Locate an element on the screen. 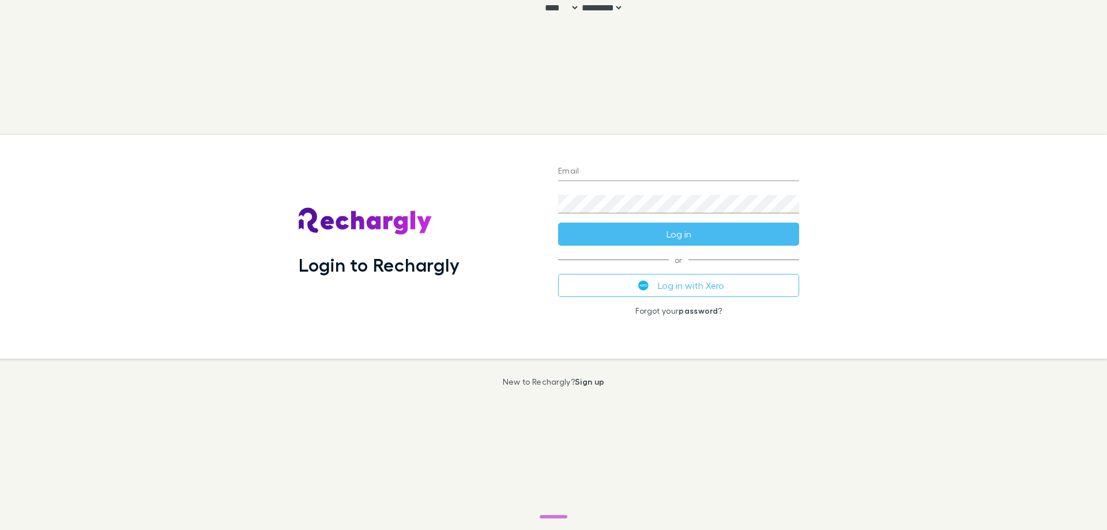  h1: Login to Rechargly is located at coordinates (379, 265).